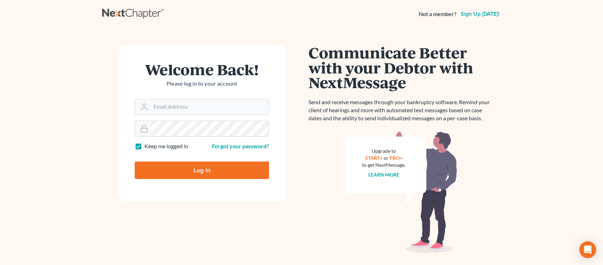 This screenshot has width=603, height=265. What do you see at coordinates (202, 69) in the screenshot?
I see `h1: Welcome Back!` at bounding box center [202, 69].